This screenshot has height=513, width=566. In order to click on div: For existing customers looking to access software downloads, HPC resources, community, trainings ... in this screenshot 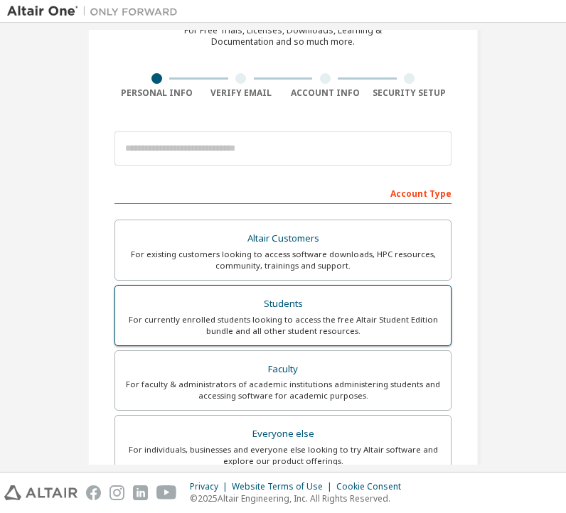, I will do `click(283, 260)`.